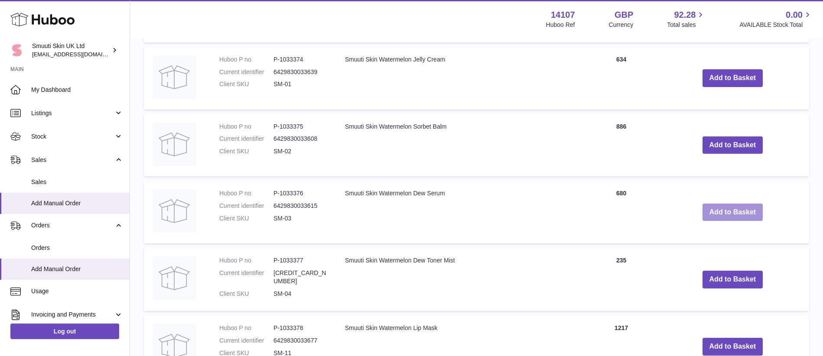  Describe the element at coordinates (621, 145) in the screenshot. I see `td: 886` at that location.